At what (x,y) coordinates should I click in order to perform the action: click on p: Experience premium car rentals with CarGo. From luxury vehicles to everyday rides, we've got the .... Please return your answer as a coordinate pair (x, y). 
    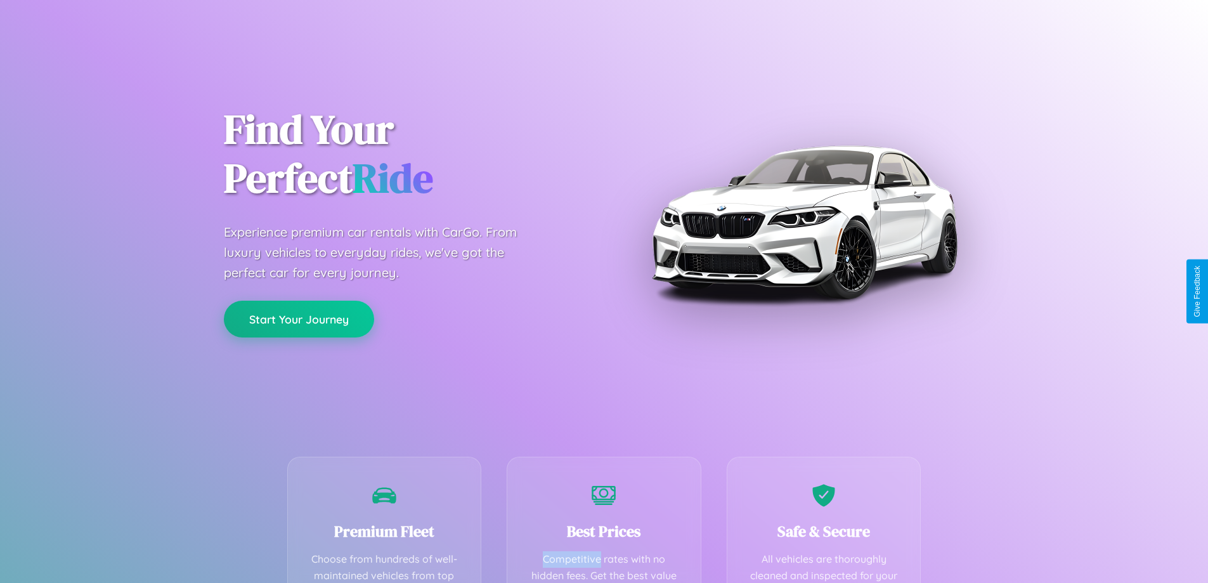
    Looking at the image, I should click on (382, 252).